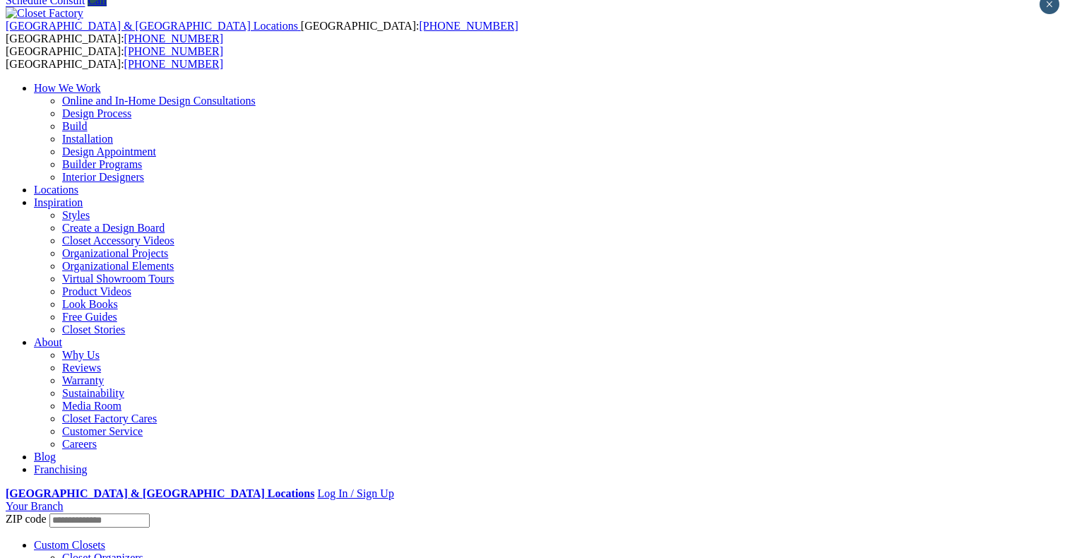  Describe the element at coordinates (355, 493) in the screenshot. I see `a: Log In / Sign Up` at that location.